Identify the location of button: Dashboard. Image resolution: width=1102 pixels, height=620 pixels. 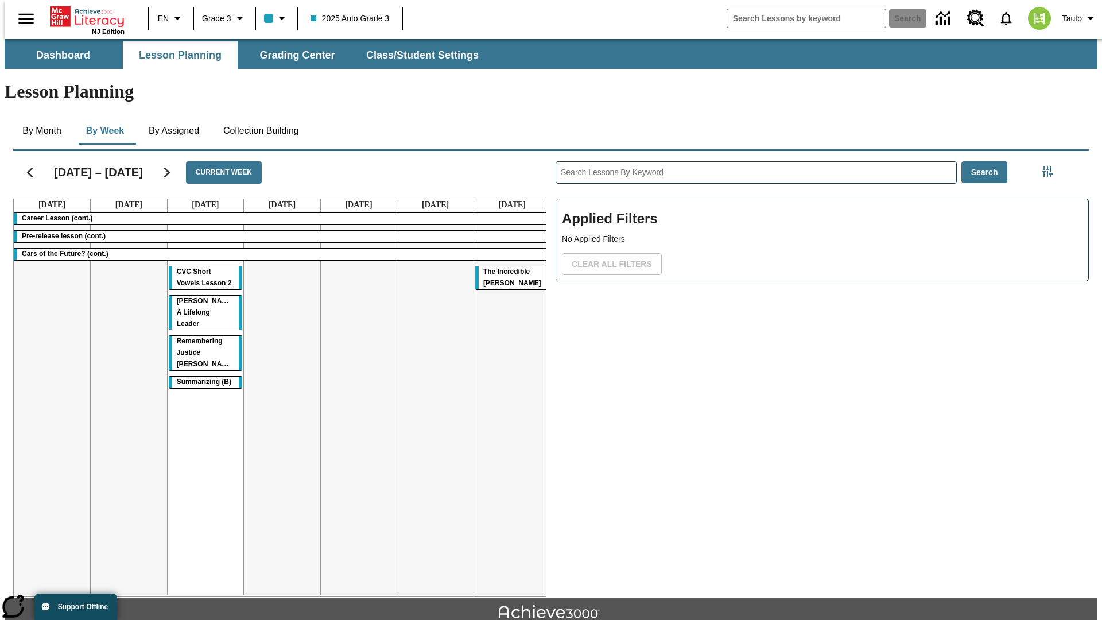
(63, 55).